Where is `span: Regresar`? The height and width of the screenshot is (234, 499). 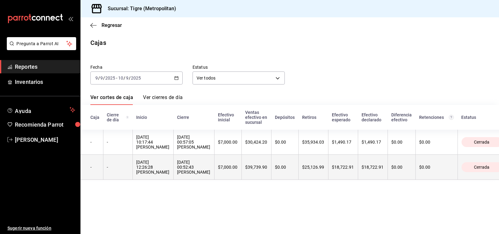
span: Regresar is located at coordinates (112, 25).